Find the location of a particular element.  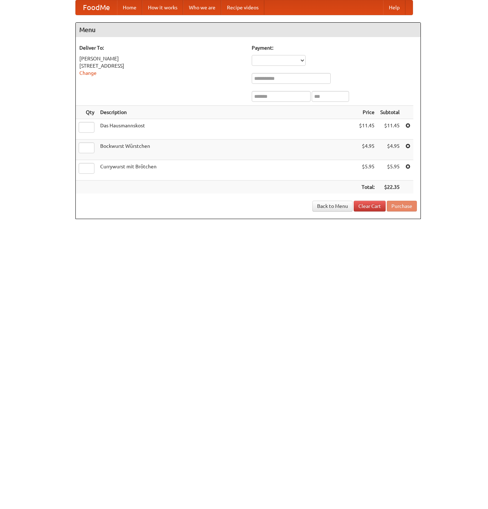

th: Price is located at coordinates (367, 112).